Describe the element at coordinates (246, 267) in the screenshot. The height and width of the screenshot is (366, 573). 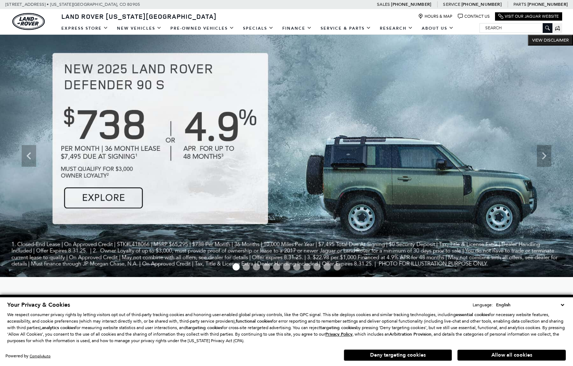
I see `span: Go to slide 2` at that location.